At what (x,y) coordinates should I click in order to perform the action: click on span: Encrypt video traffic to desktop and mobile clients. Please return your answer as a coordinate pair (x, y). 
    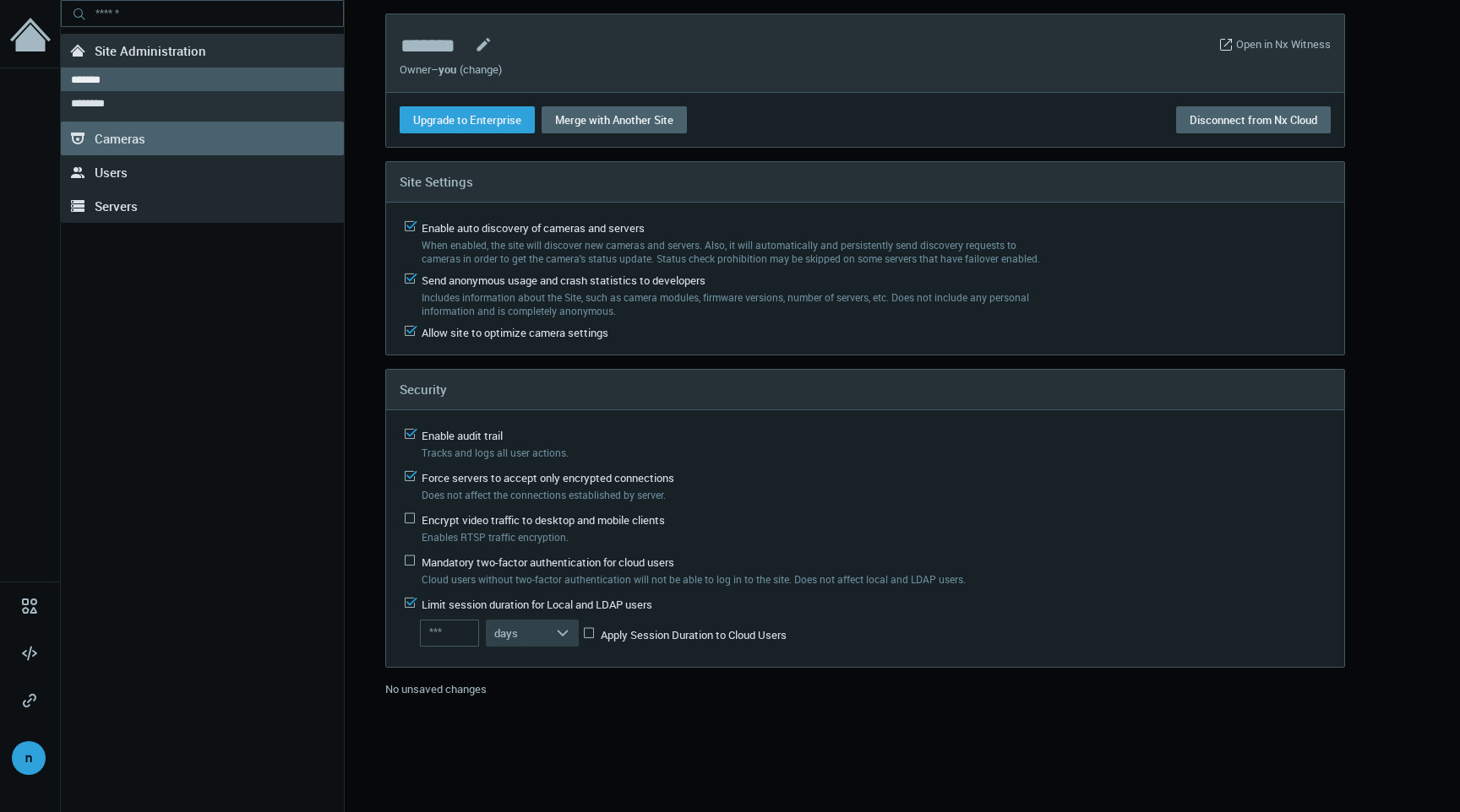
    Looking at the image, I should click on (543, 521).